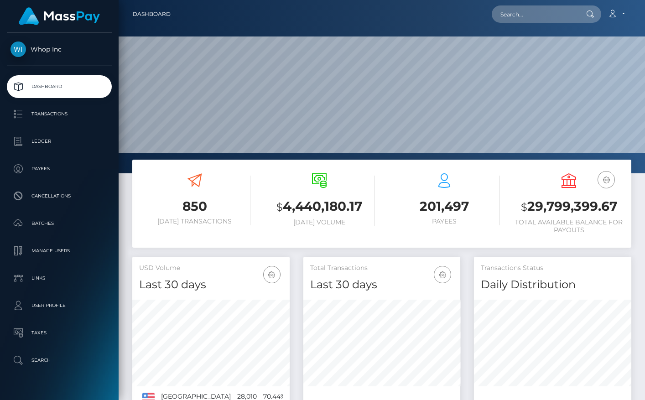 The width and height of the screenshot is (645, 400). Describe the element at coordinates (59, 49) in the screenshot. I see `span: Whop Inc` at that location.